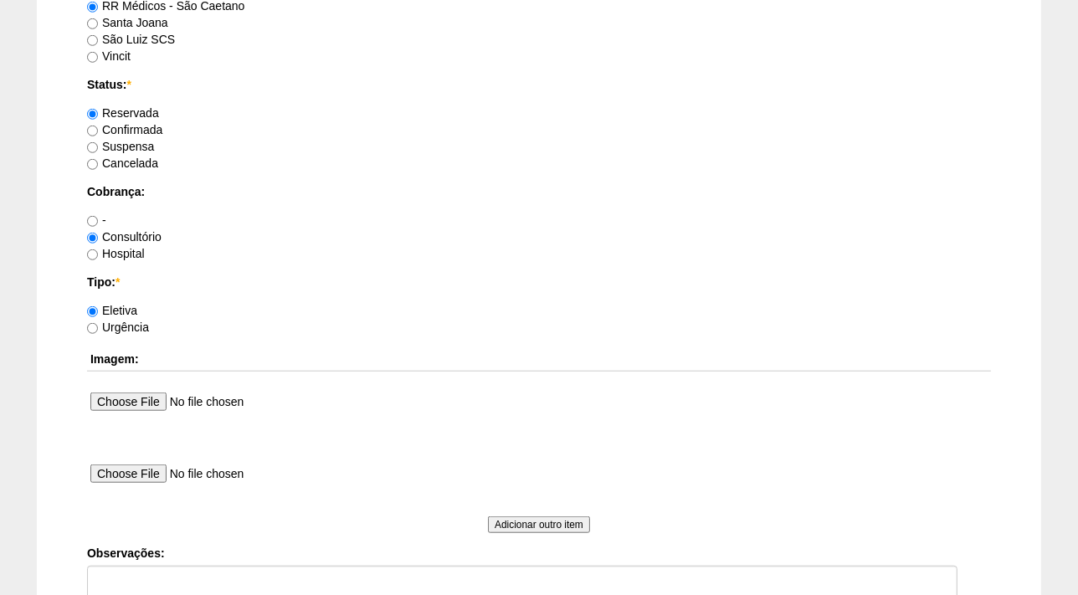  Describe the element at coordinates (118, 327) in the screenshot. I see `label: Urgência` at that location.